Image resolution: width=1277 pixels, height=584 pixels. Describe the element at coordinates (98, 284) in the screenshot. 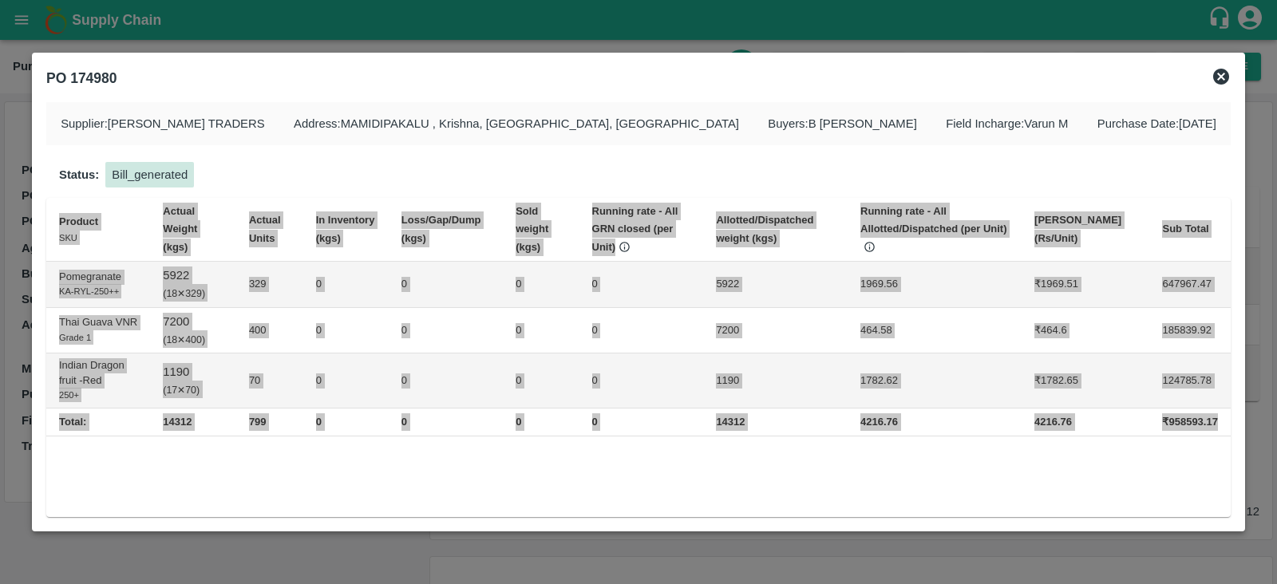

I see `td: Pomegranate` at that location.